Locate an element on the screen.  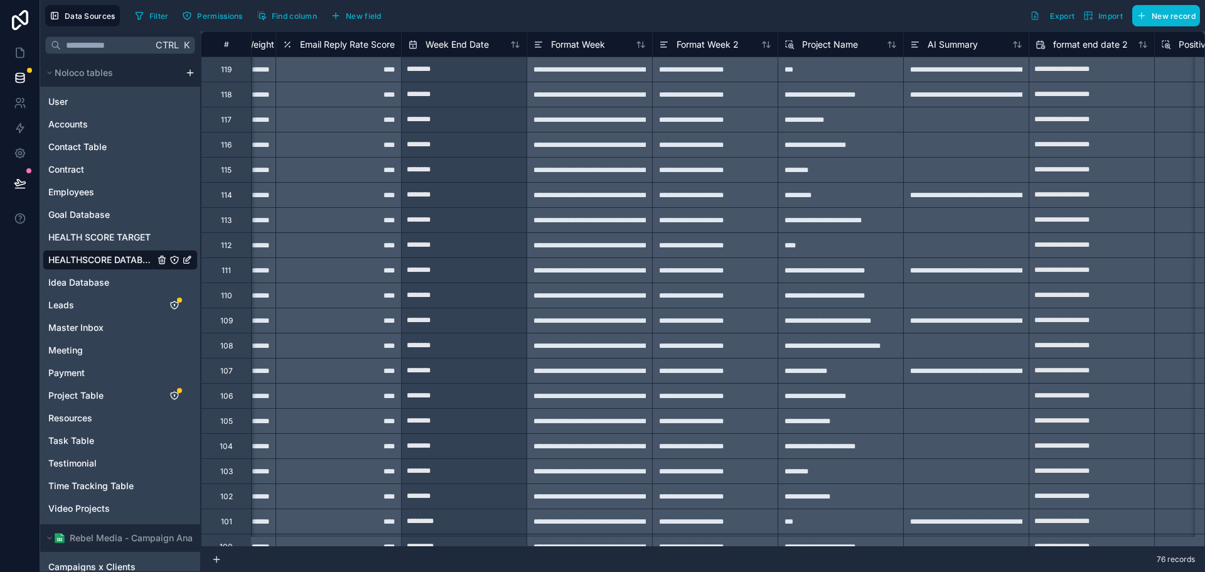
div: 115 is located at coordinates (226, 170).